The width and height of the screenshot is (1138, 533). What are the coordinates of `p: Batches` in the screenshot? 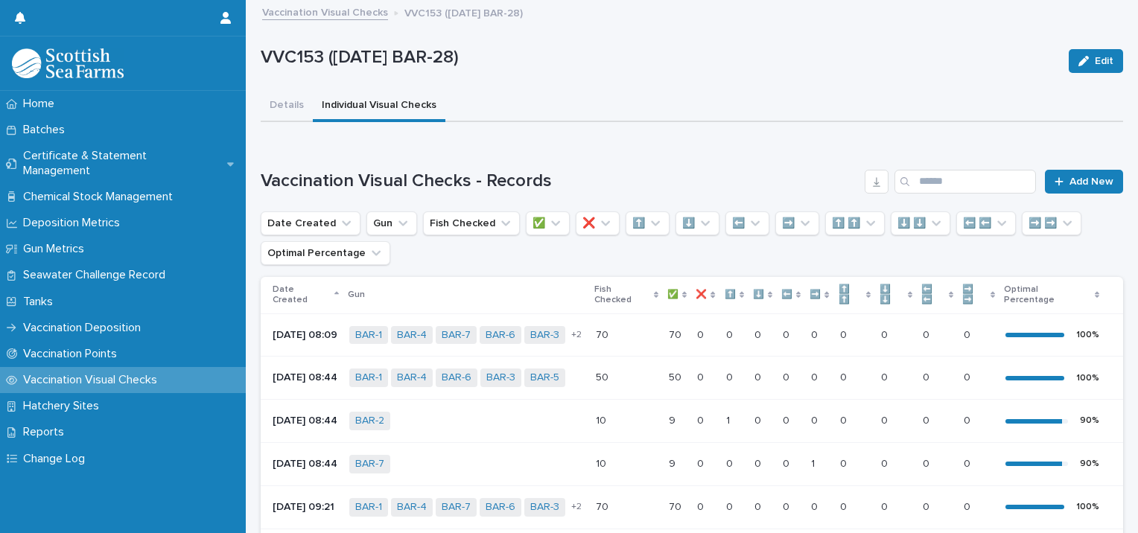 It's located at (47, 130).